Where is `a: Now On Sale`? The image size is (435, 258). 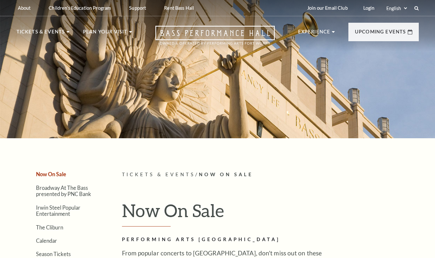 a: Now On Sale is located at coordinates (51, 174).